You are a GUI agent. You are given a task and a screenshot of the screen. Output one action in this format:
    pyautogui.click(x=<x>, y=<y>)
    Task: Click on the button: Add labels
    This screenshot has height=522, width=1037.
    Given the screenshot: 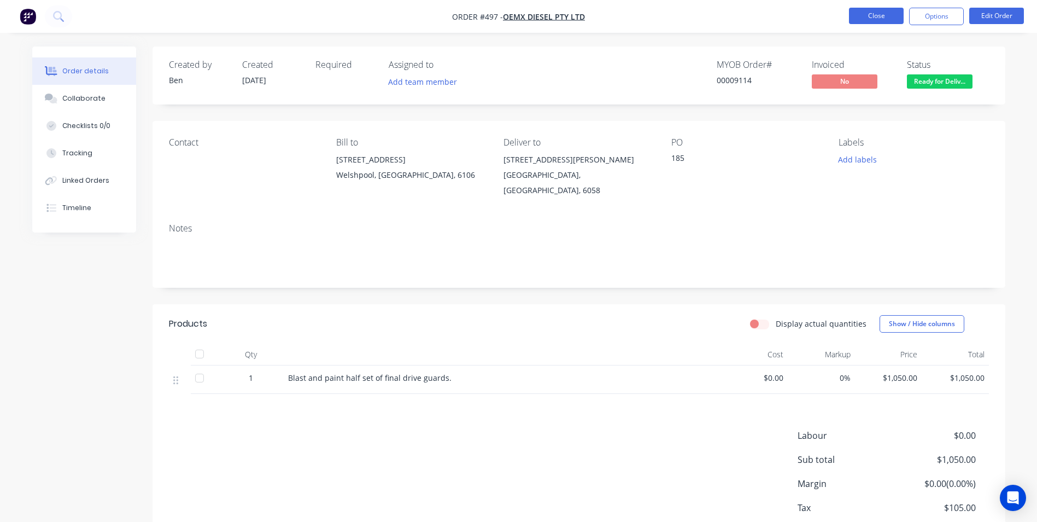 What is the action you would take?
    pyautogui.click(x=858, y=159)
    